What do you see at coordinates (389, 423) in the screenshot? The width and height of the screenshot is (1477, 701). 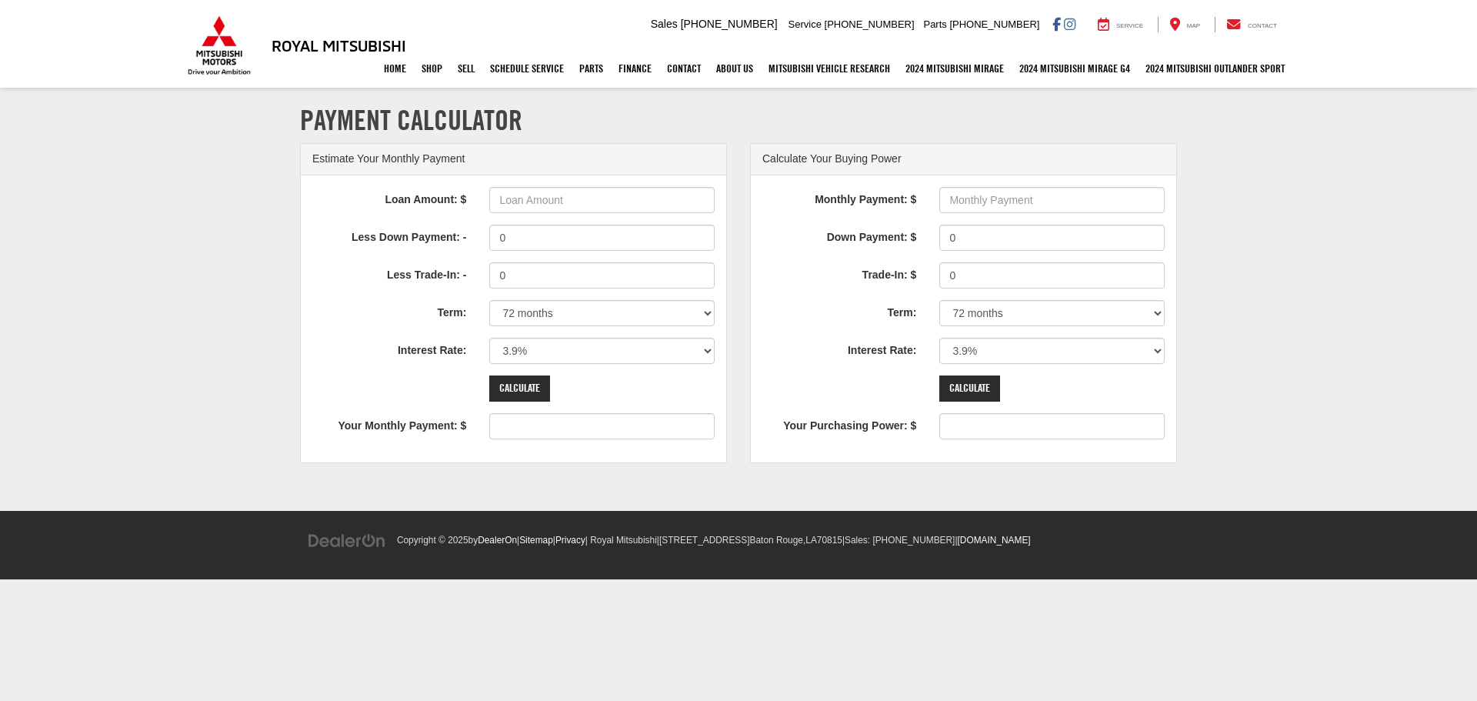 I see `label: Your Monthly Payment: $` at bounding box center [389, 423].